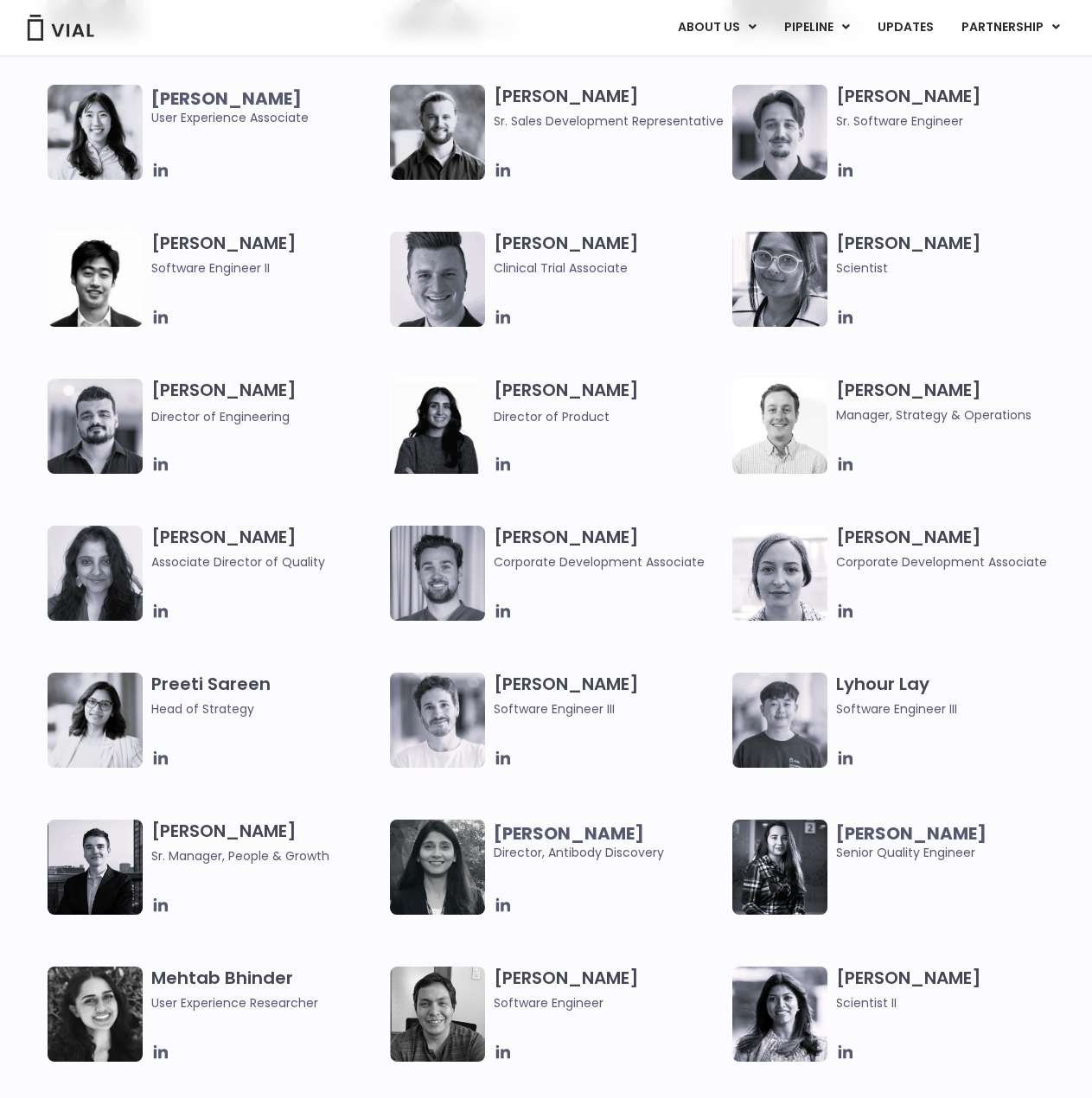 Image resolution: width=1092 pixels, height=1098 pixels. Describe the element at coordinates (438, 1014) in the screenshot. I see `img: A black and white photo of a man smiling, holding a vial.` at that location.